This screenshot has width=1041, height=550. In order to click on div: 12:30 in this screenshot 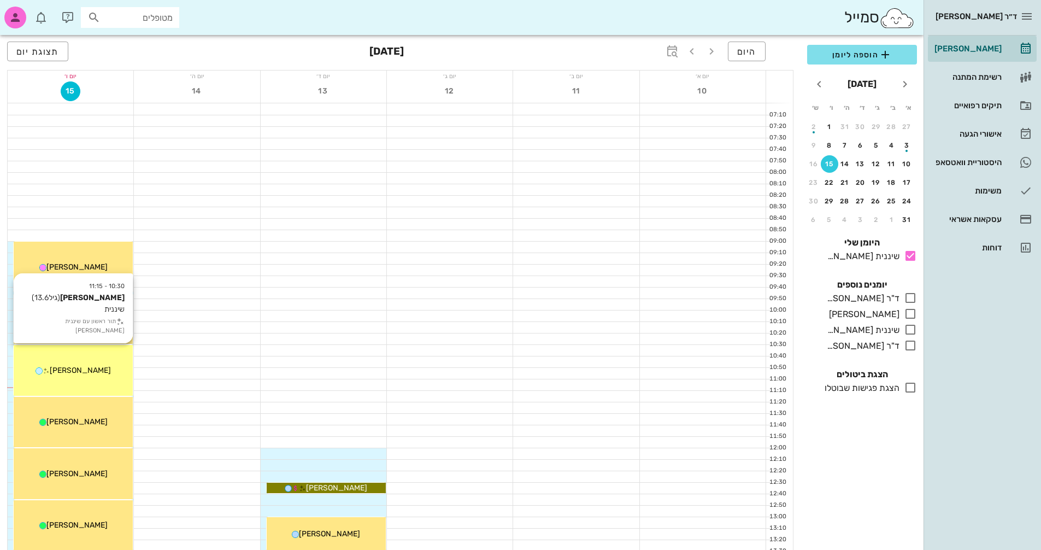, I will do `click(777, 482)`.